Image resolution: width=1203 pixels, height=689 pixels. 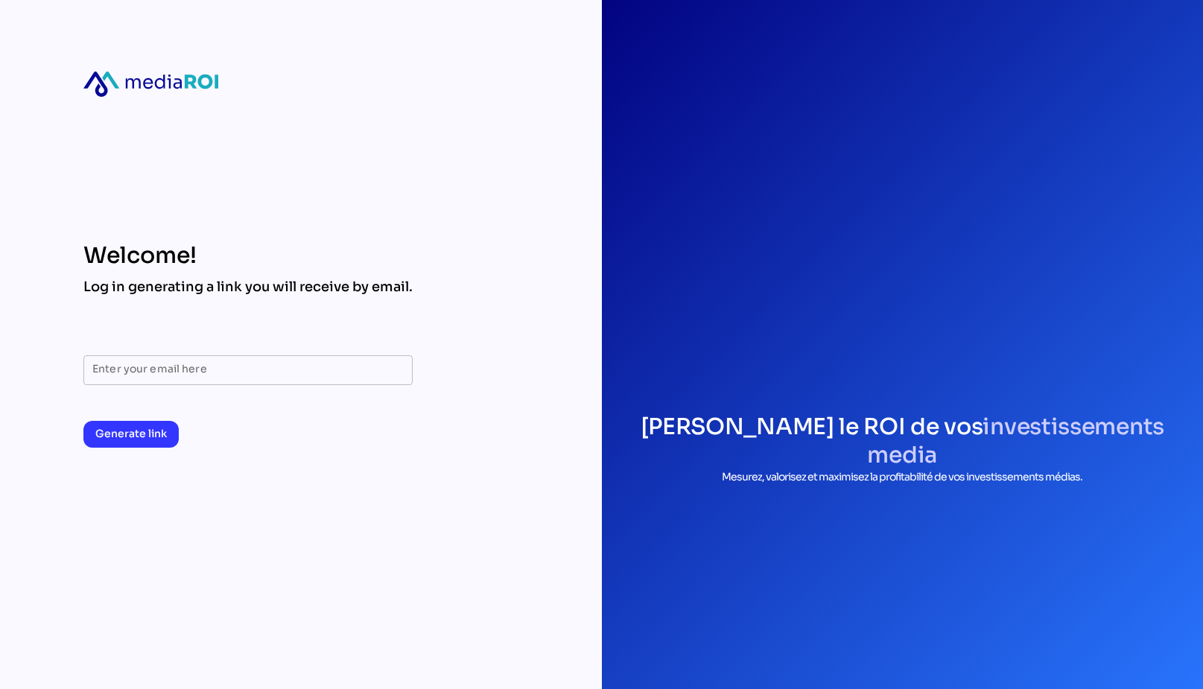 I want to click on span: Generate link, so click(x=131, y=434).